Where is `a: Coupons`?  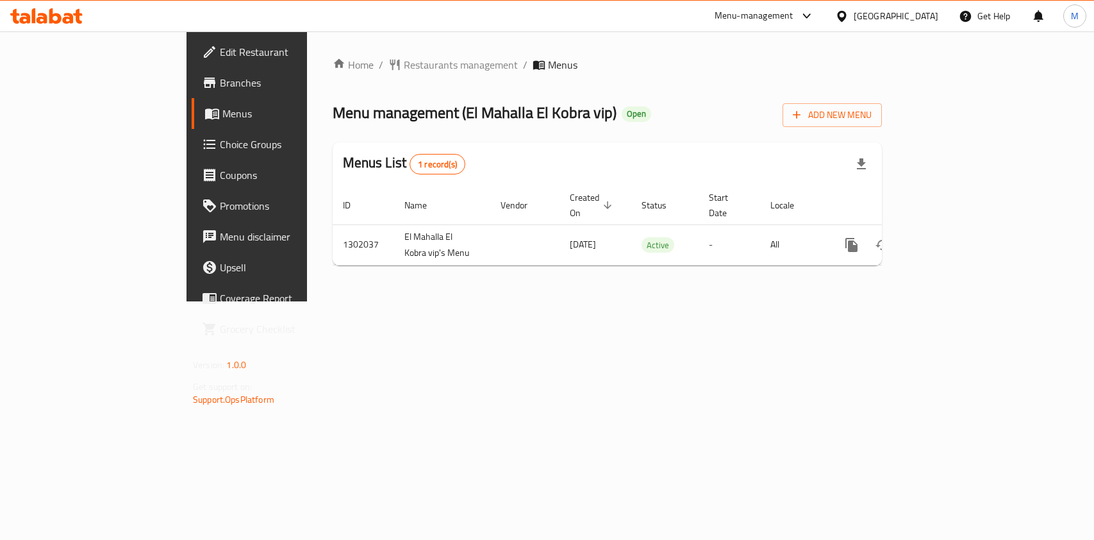
a: Coupons is located at coordinates (280, 175).